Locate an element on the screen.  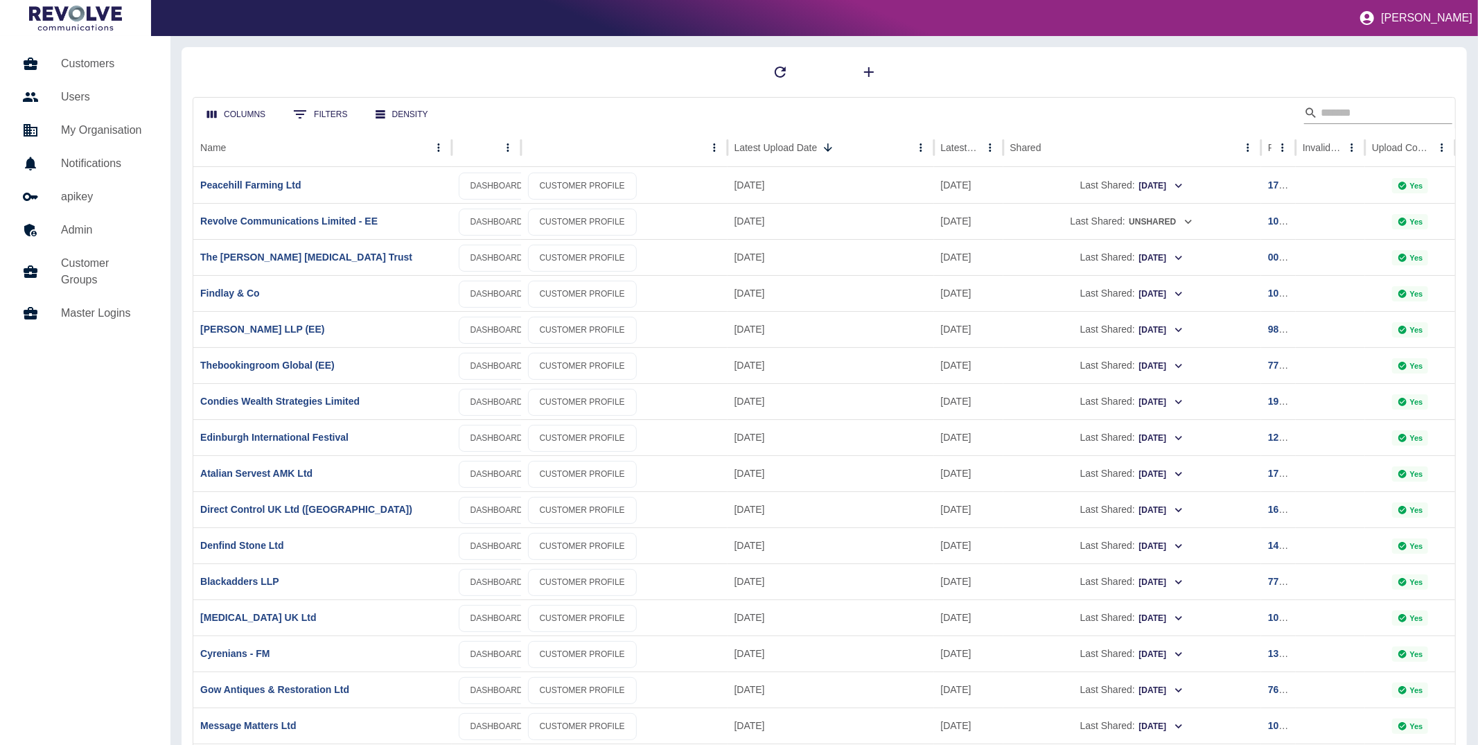
div: 09 Aug 2025 is located at coordinates (969, 654).